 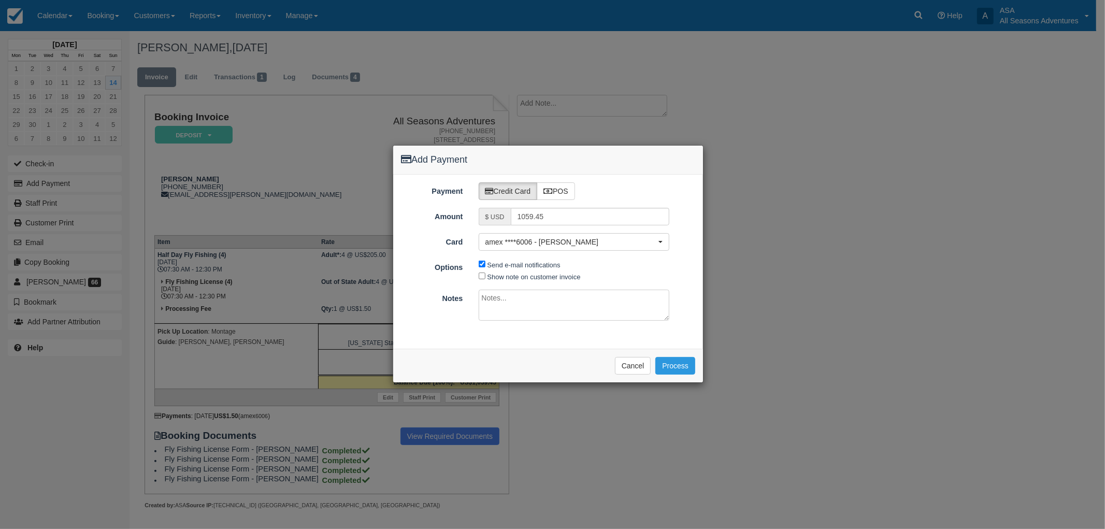 What do you see at coordinates (432, 215) in the screenshot?
I see `label: Amount` at bounding box center [432, 215].